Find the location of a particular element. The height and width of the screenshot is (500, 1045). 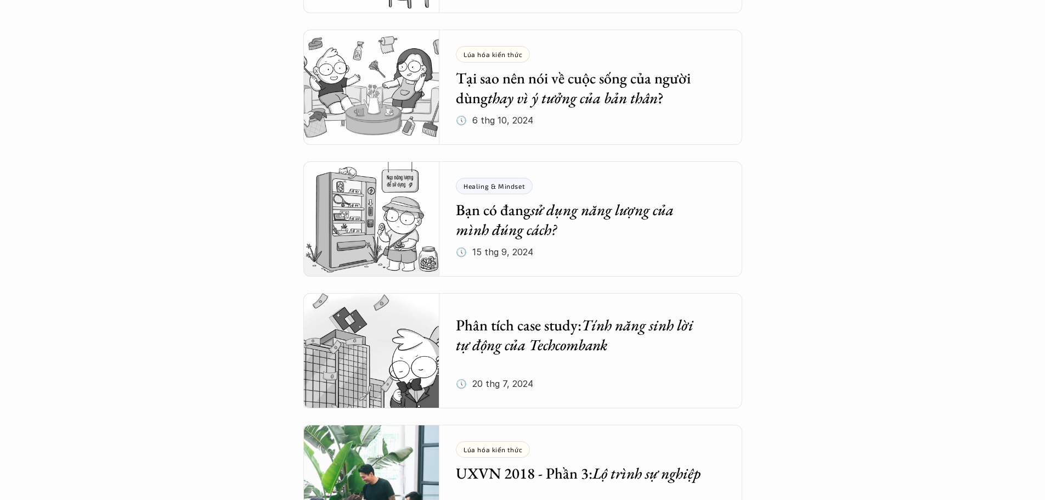

em: Lộ trình sự nghiệp is located at coordinates (646, 473).